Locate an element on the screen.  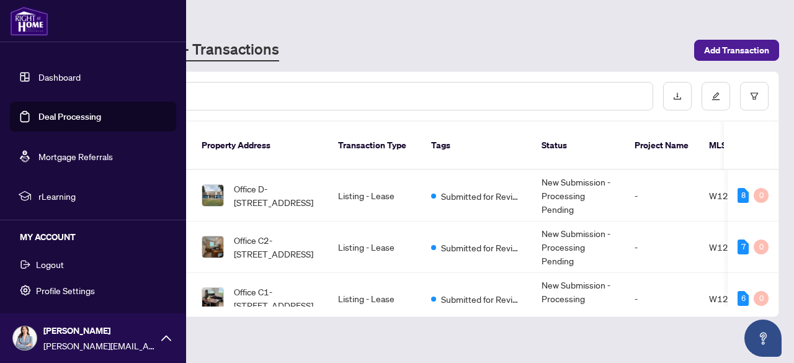
img: logo is located at coordinates (29, 21).